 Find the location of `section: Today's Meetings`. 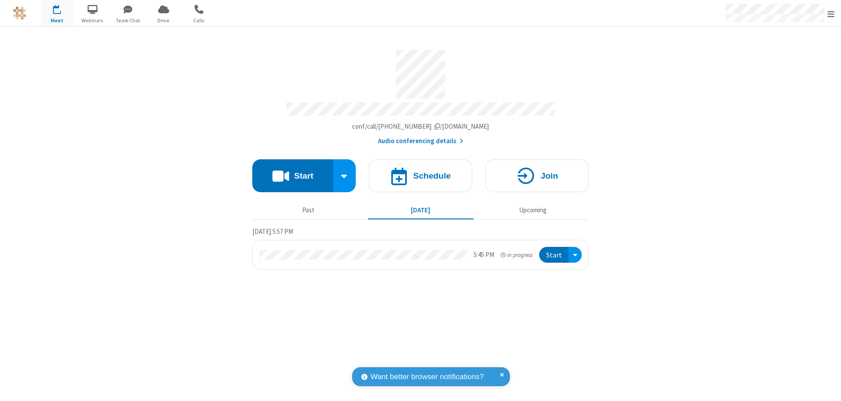

section: Today's Meetings is located at coordinates (421, 248).